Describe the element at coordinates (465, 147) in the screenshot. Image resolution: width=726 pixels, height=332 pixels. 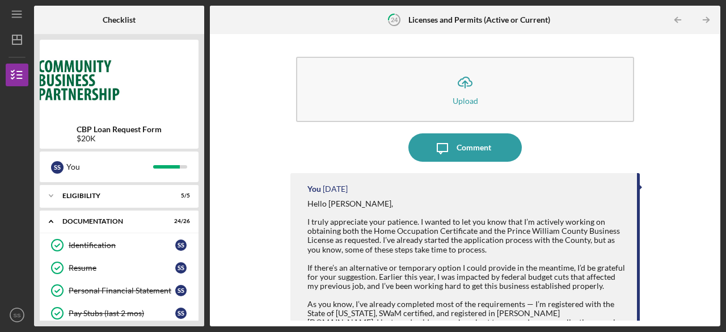
I see `button: Comment` at that location.